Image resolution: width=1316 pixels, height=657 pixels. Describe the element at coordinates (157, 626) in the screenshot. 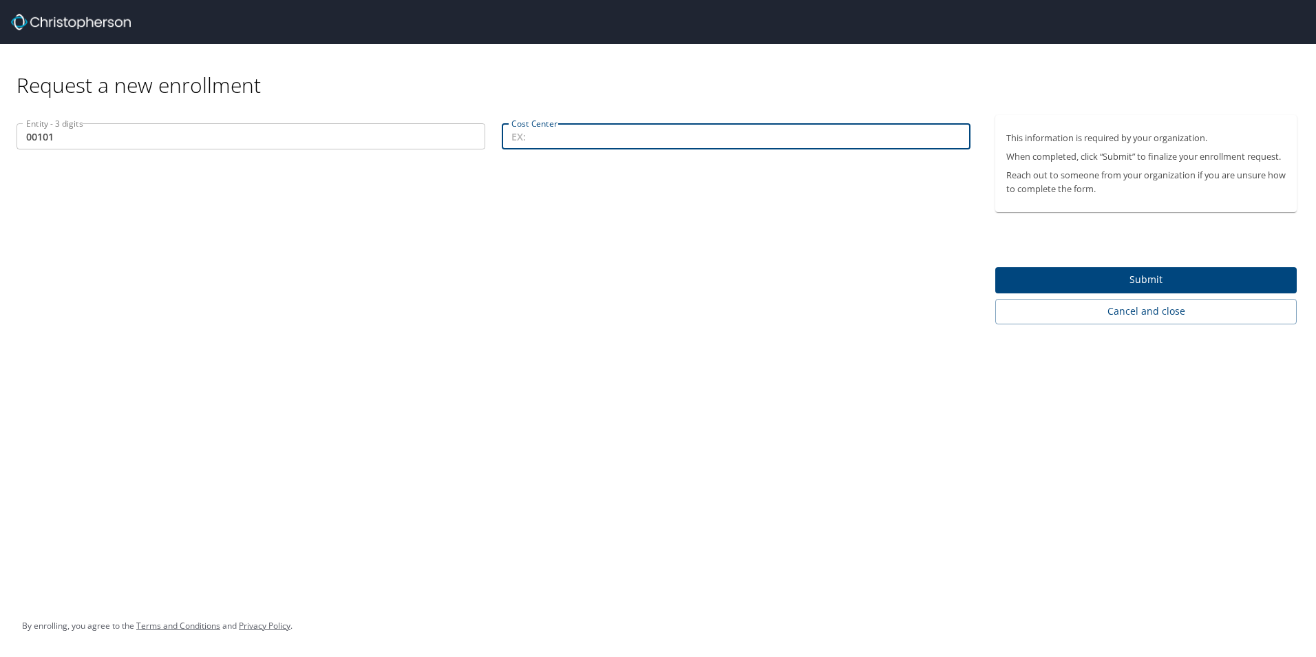

I see `div: By enrolling, you agree to the and .` at that location.